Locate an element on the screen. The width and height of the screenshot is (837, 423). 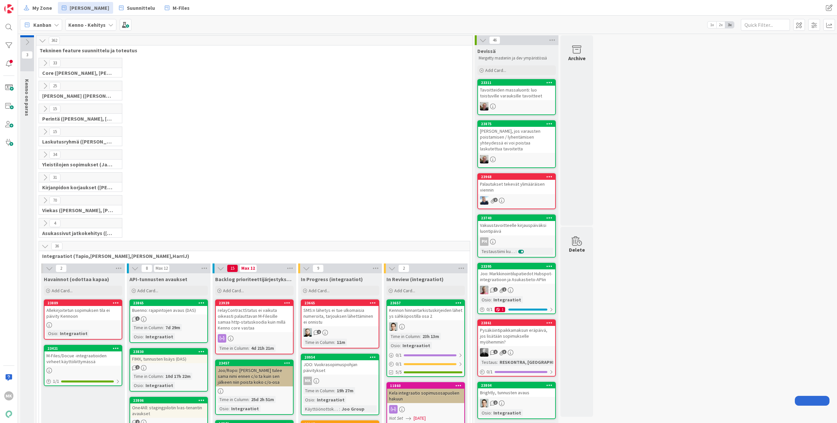
div: 1 is located at coordinates (500, 310).